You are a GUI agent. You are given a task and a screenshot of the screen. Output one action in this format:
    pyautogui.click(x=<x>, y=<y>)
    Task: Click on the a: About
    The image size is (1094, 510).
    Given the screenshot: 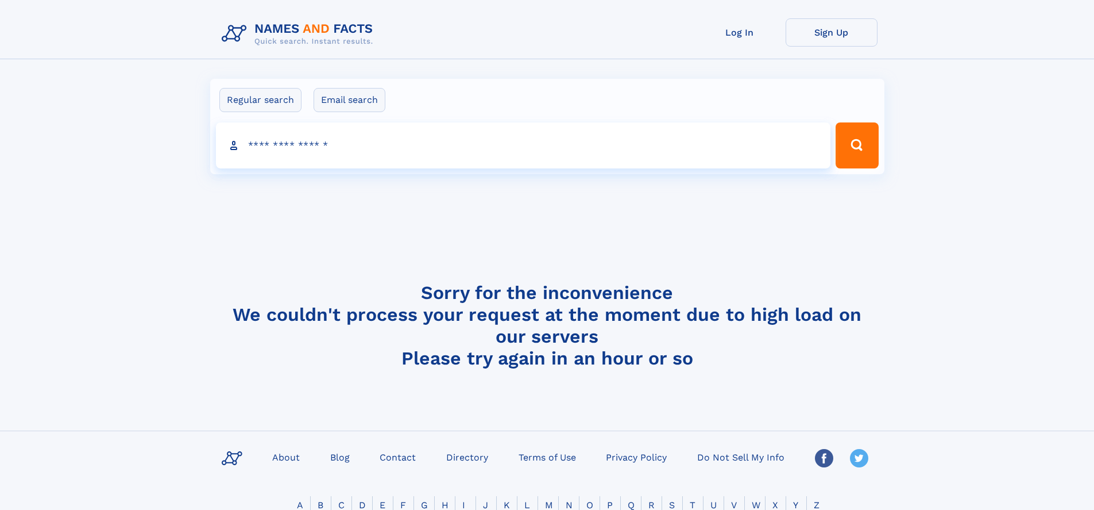 What is the action you would take?
    pyautogui.click(x=286, y=456)
    